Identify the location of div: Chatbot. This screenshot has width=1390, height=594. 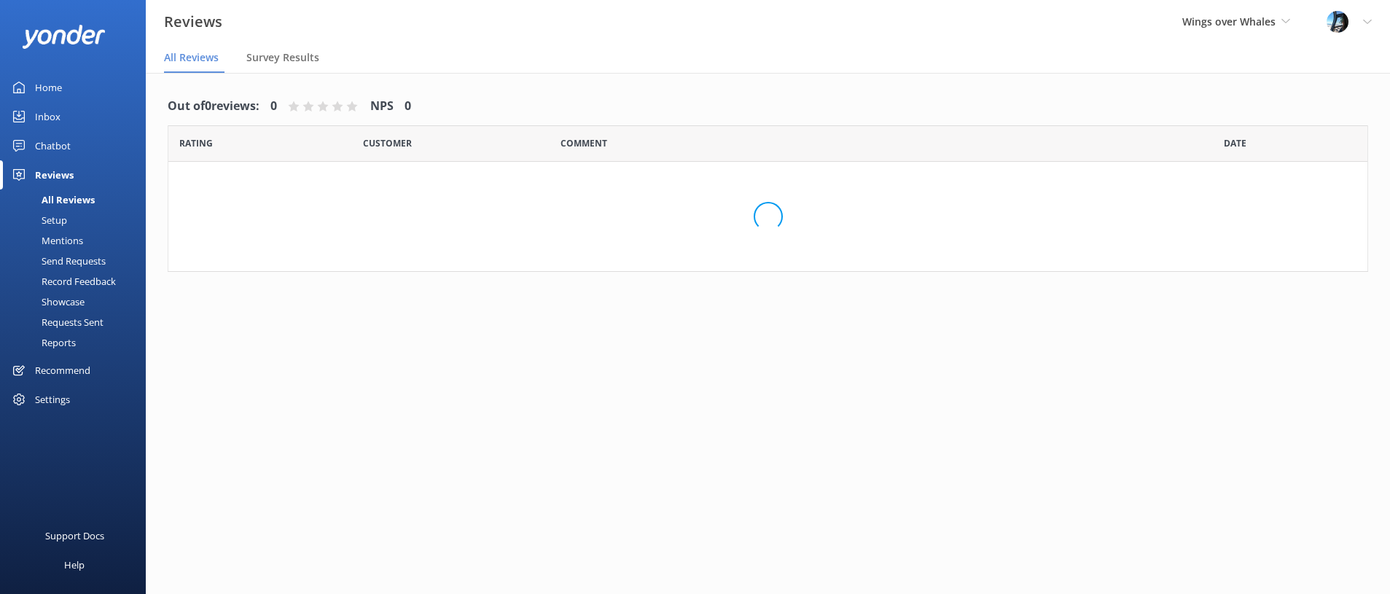
(52, 146).